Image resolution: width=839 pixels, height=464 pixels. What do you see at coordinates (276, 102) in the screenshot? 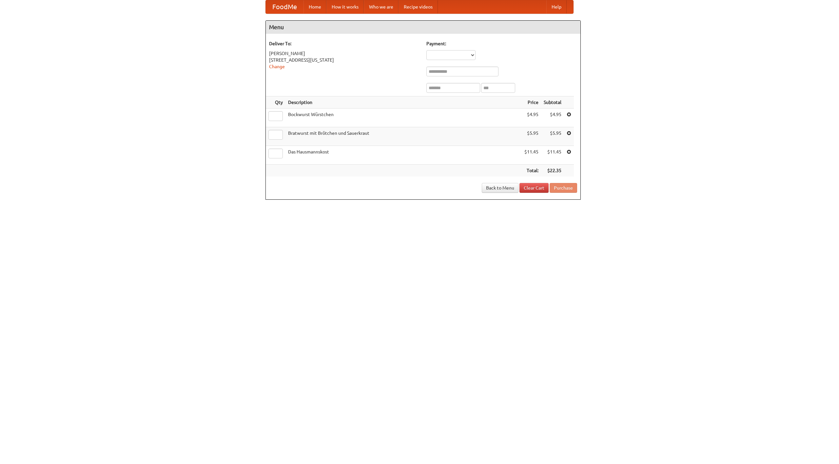
I see `th: Qty` at bounding box center [276, 102].